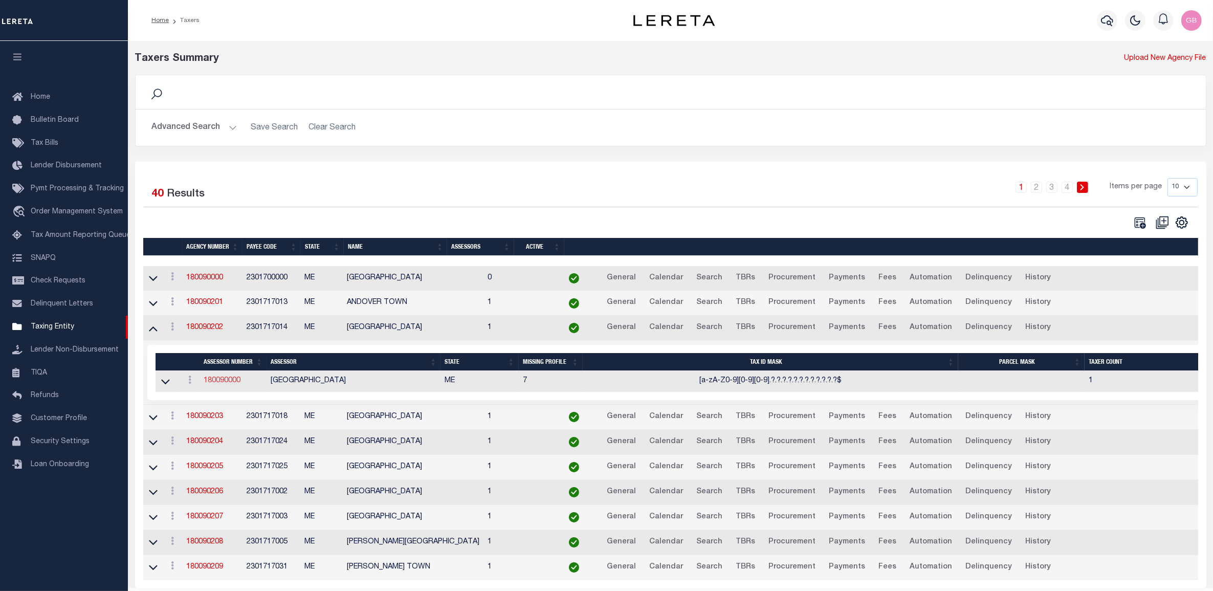  Describe the element at coordinates (59, 419) in the screenshot. I see `span: Customer Profile` at that location.